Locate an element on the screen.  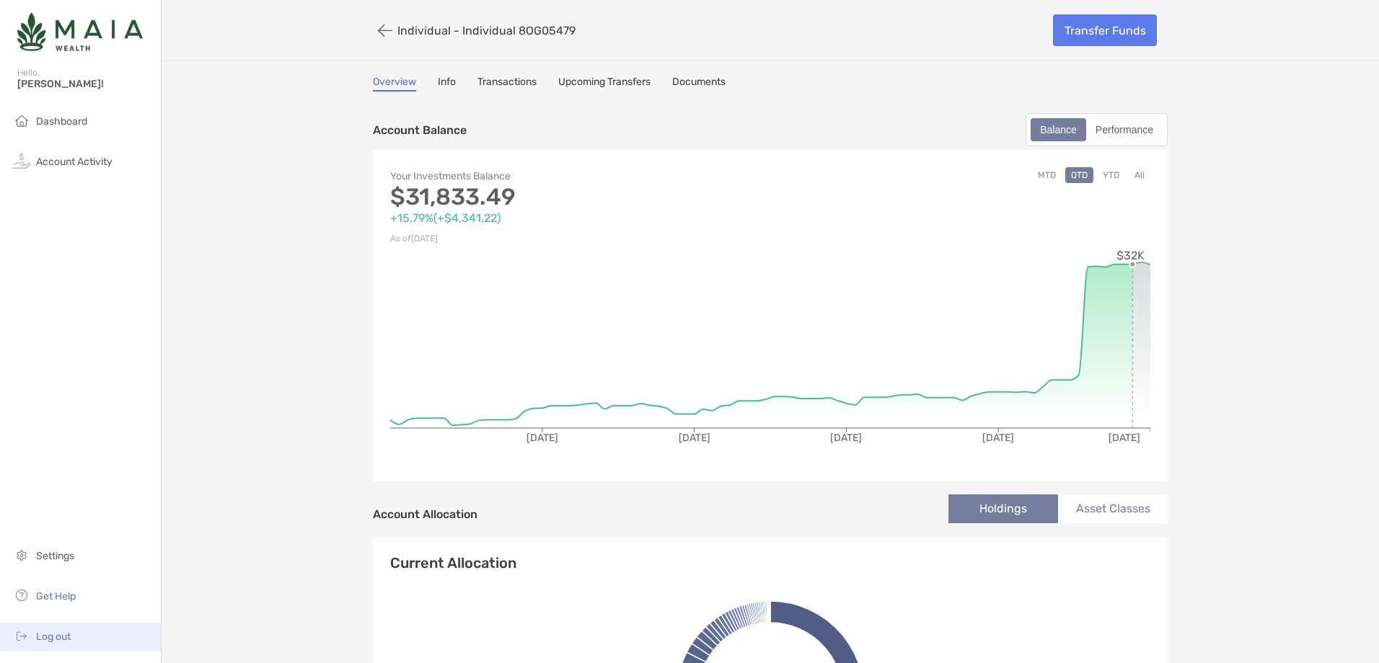
button: All is located at coordinates (1139, 175).